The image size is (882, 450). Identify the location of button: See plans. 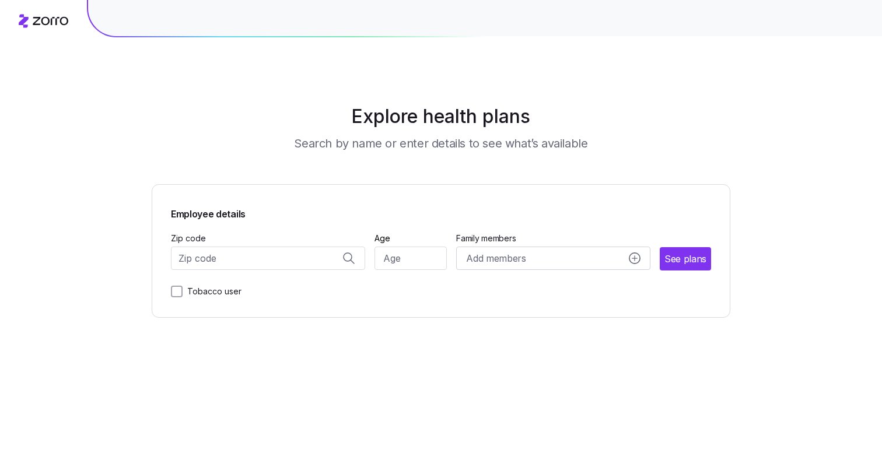
(685, 259).